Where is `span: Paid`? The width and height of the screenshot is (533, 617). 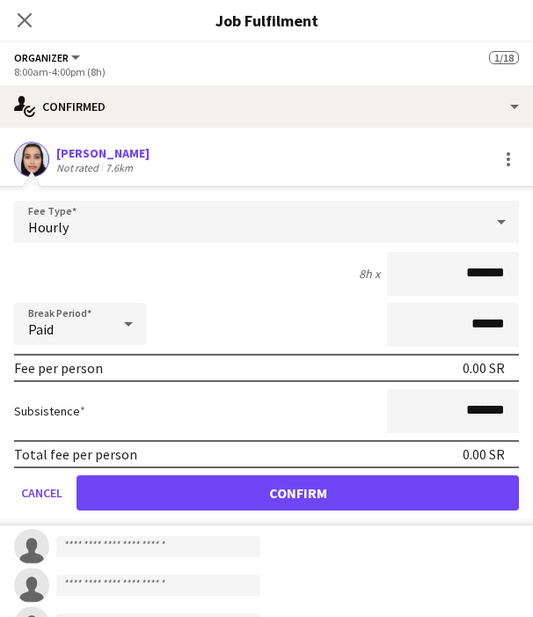
span: Paid is located at coordinates (40, 329).